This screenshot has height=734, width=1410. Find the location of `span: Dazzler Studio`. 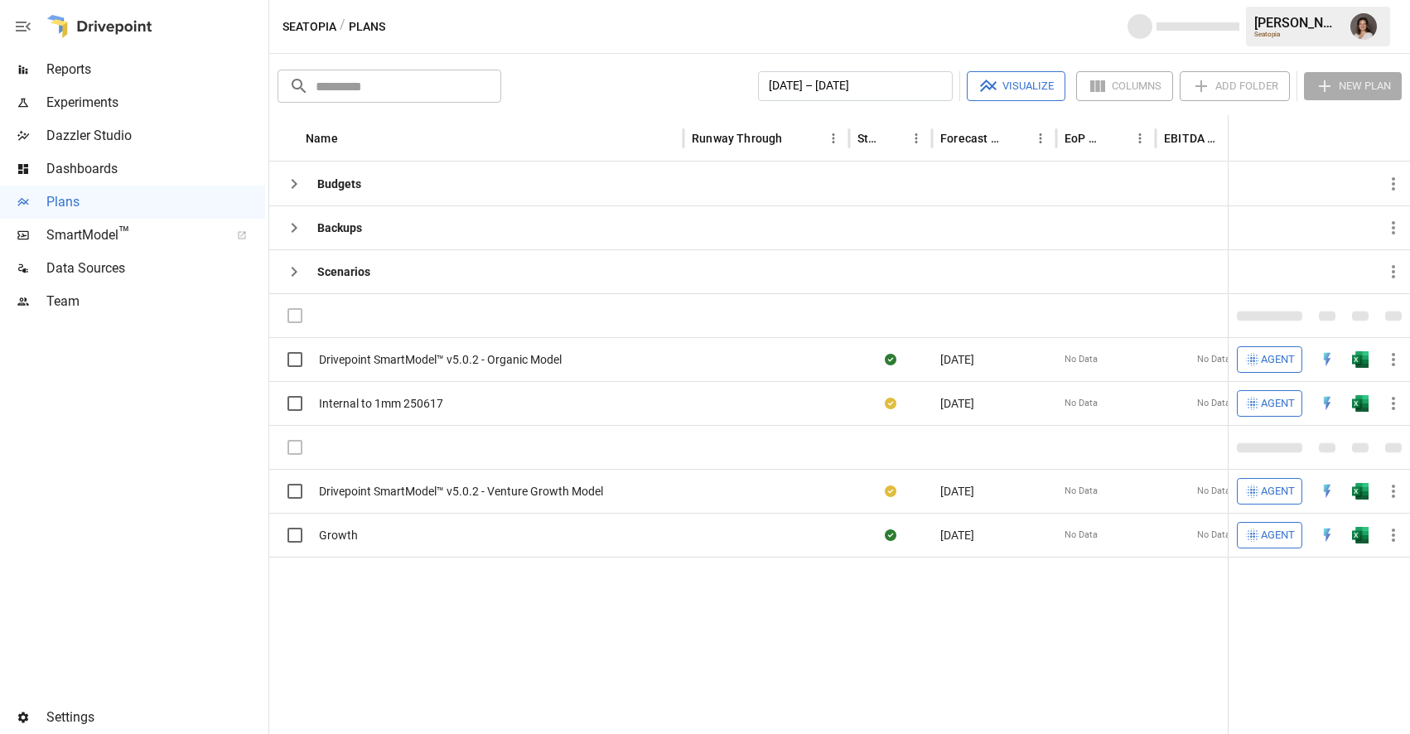

span: Dazzler Studio is located at coordinates (156, 136).